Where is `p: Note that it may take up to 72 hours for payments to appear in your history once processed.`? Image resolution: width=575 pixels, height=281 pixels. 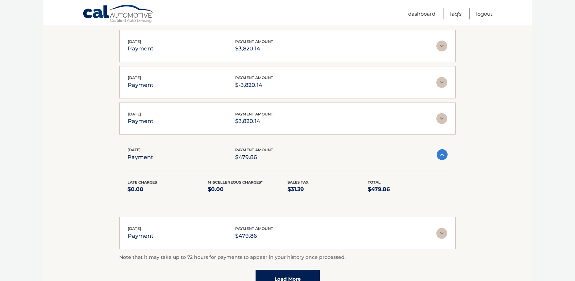
p: Note that it may take up to 72 hours for payments to appear in your history once processed. is located at coordinates (288, 257).